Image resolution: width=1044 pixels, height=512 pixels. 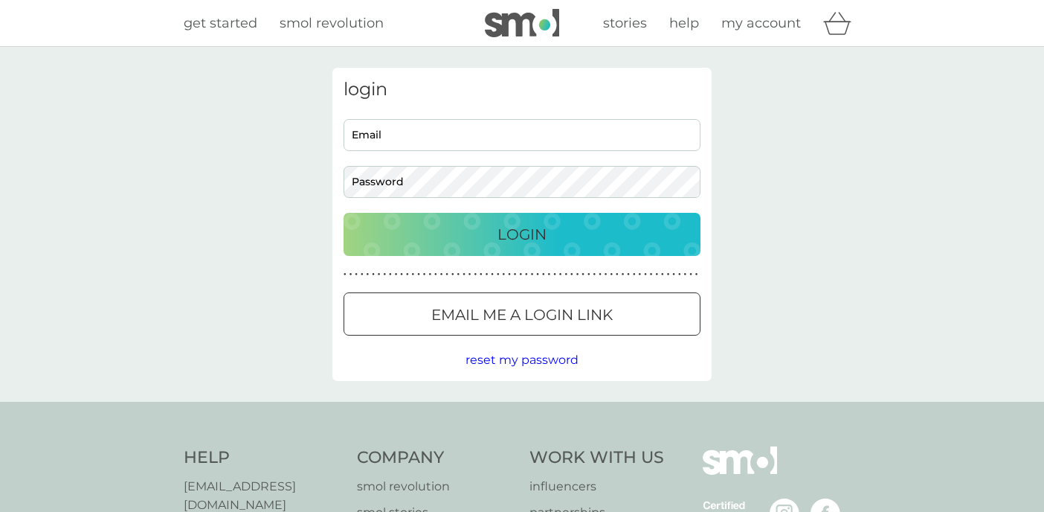 What do you see at coordinates (684, 23) in the screenshot?
I see `span: help` at bounding box center [684, 23].